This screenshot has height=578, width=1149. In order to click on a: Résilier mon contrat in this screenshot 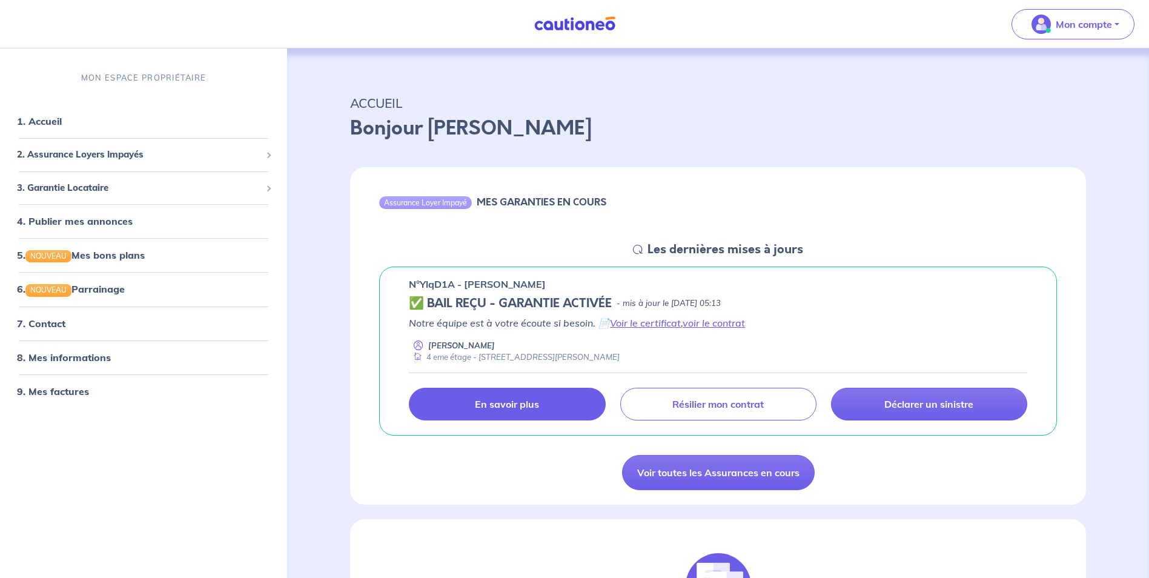, I will do `click(718, 404)`.